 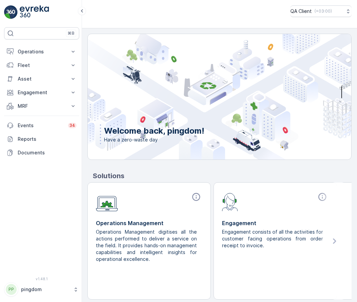 What do you see at coordinates (42, 106) in the screenshot?
I see `p: MRF` at bounding box center [42, 106].